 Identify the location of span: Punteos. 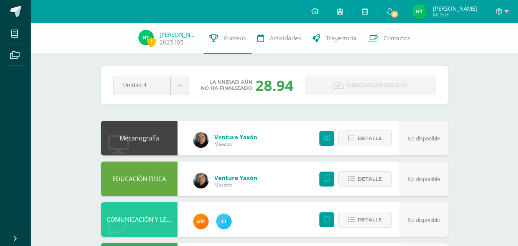
(234, 38).